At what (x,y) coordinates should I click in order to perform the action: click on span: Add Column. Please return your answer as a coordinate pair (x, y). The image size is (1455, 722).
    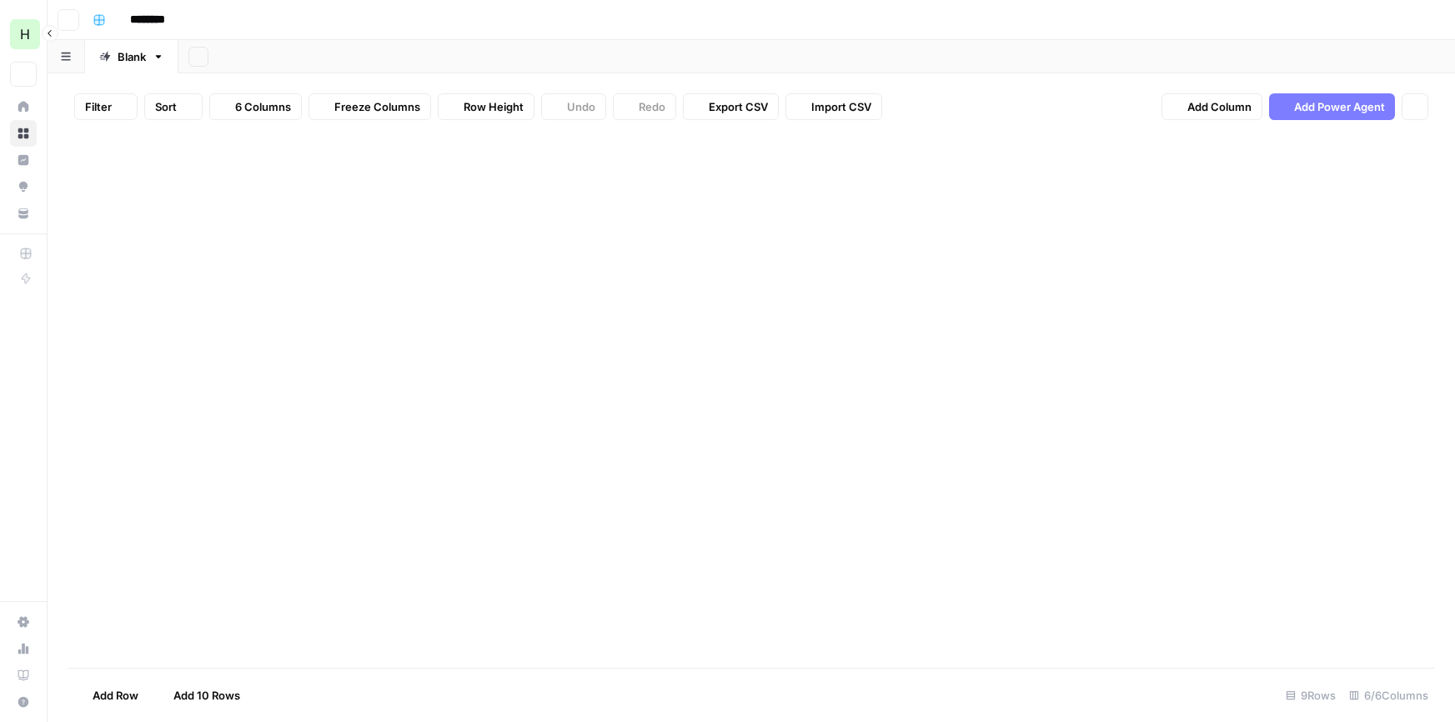
    Looking at the image, I should click on (1219, 107).